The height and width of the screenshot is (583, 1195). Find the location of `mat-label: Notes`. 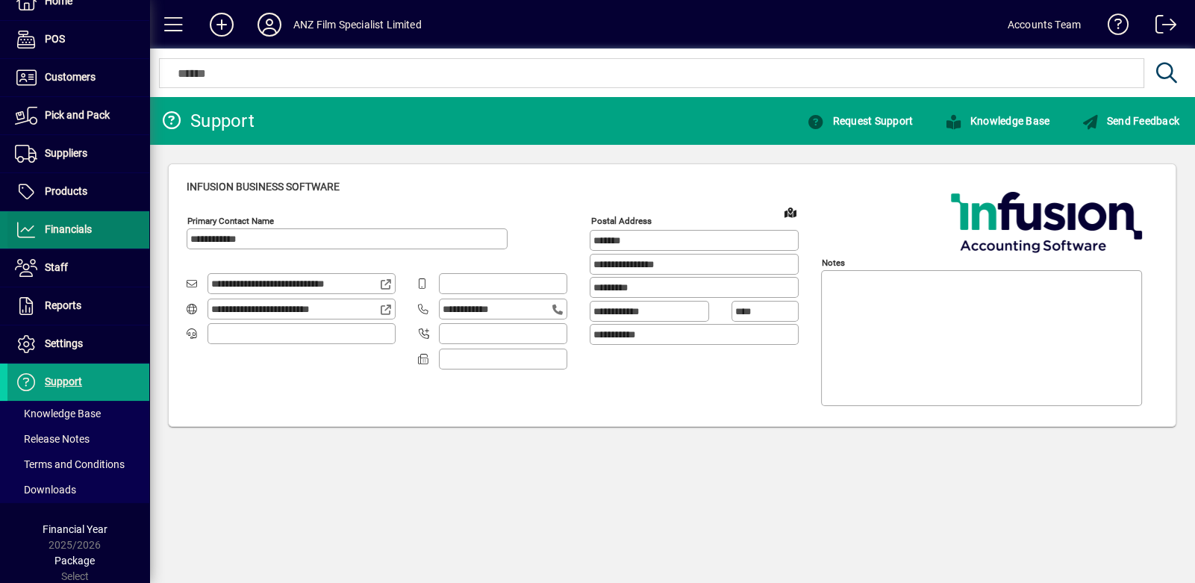

mat-label: Notes is located at coordinates (833, 263).